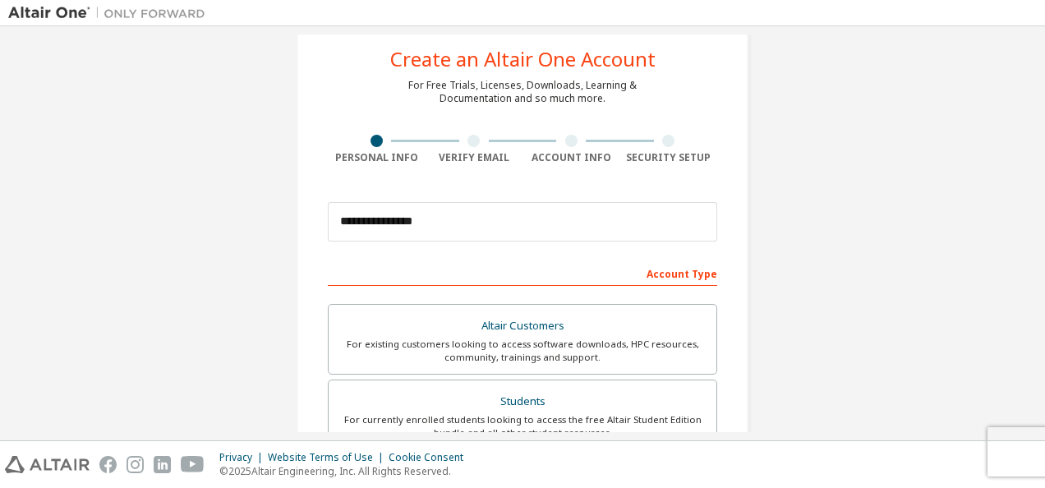  I want to click on div: Security Setup, so click(669, 158).